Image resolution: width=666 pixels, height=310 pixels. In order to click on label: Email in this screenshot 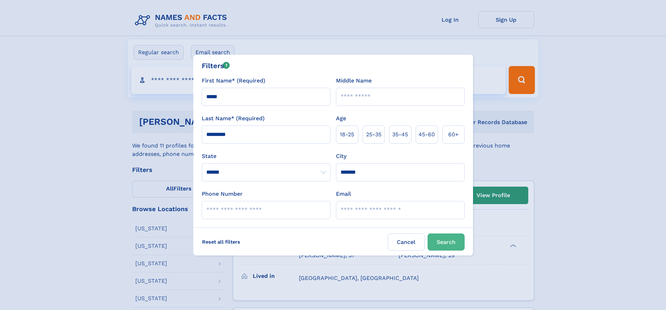, I will do `click(343, 194)`.